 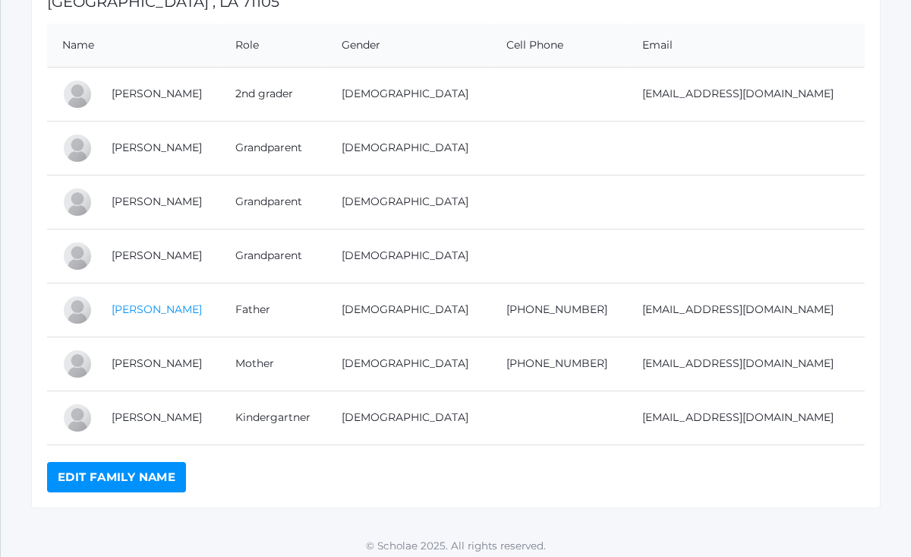 What do you see at coordinates (273, 363) in the screenshot?
I see `td: Mother` at bounding box center [273, 363].